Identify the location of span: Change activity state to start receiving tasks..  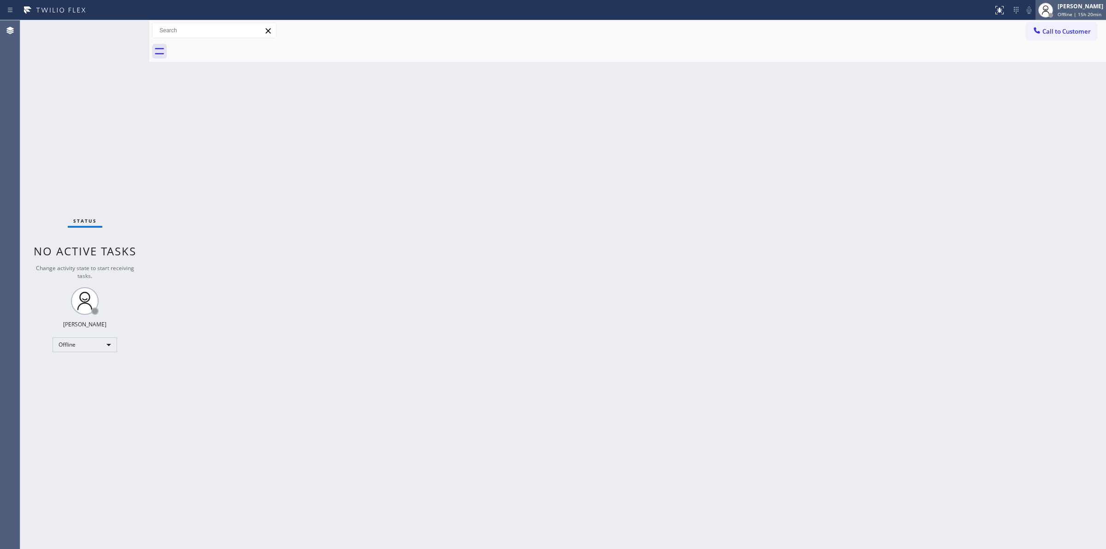
(85, 272).